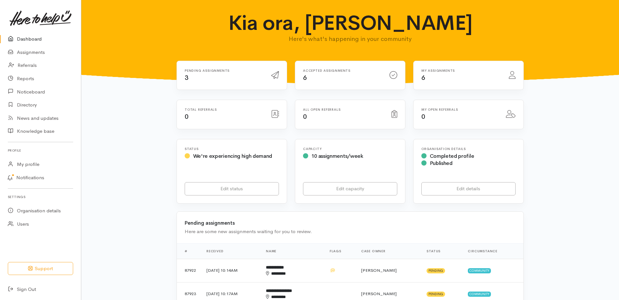 This screenshot has height=300, width=619. What do you see at coordinates (210, 223) in the screenshot?
I see `b: Pending assignments` at bounding box center [210, 223].